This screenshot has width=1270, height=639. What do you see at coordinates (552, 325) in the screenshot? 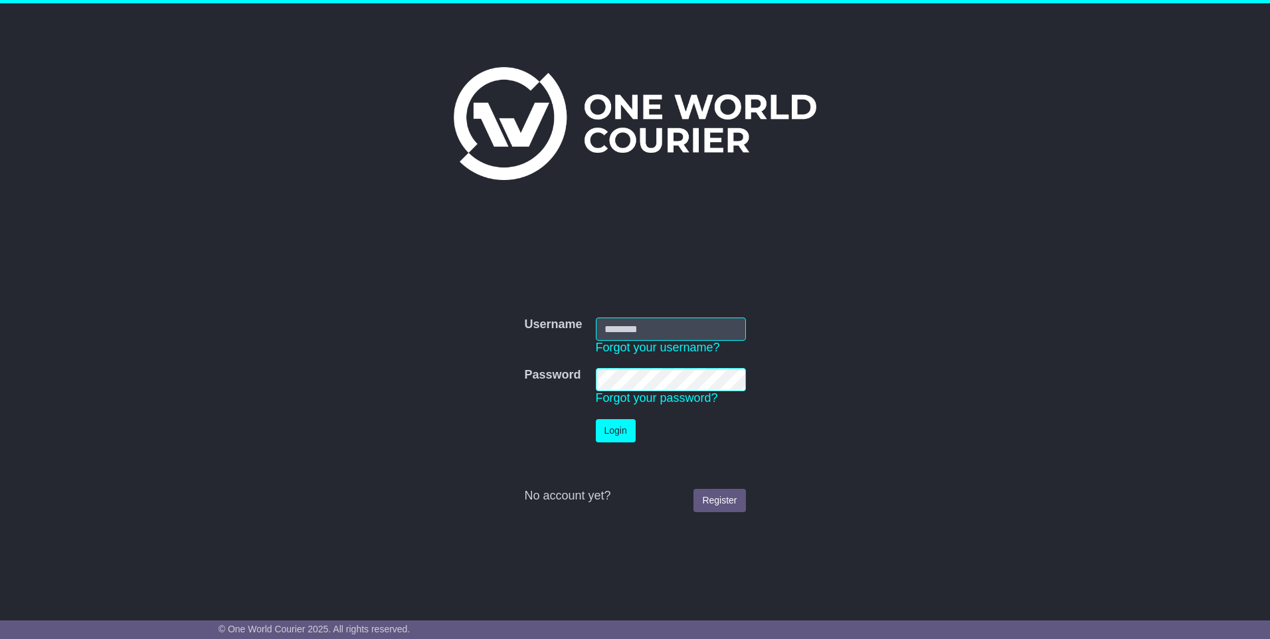
I see `label: Username` at bounding box center [552, 325].